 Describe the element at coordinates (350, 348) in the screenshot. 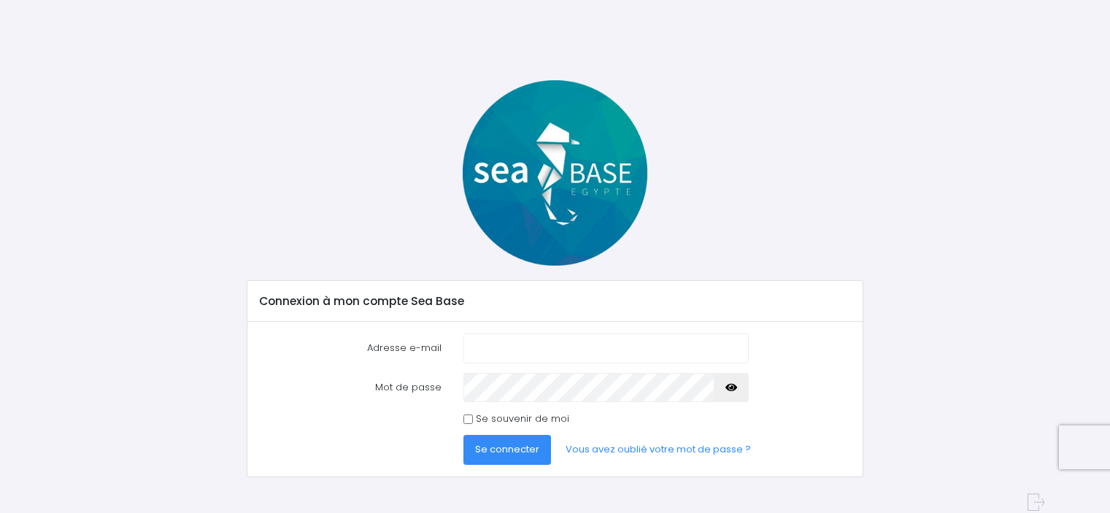

I see `label: Adresse e-mail` at that location.